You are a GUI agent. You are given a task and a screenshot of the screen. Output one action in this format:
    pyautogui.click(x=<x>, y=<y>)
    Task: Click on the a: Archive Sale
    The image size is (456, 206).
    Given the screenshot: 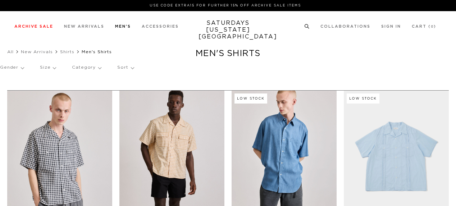 What is the action you would take?
    pyautogui.click(x=34, y=26)
    